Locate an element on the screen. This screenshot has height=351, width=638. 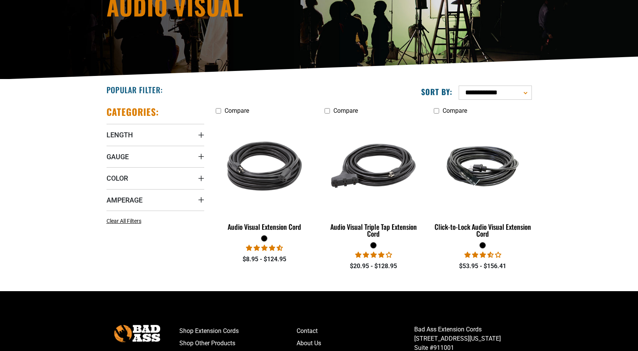
span: 4.68 stars is located at coordinates (264, 247).